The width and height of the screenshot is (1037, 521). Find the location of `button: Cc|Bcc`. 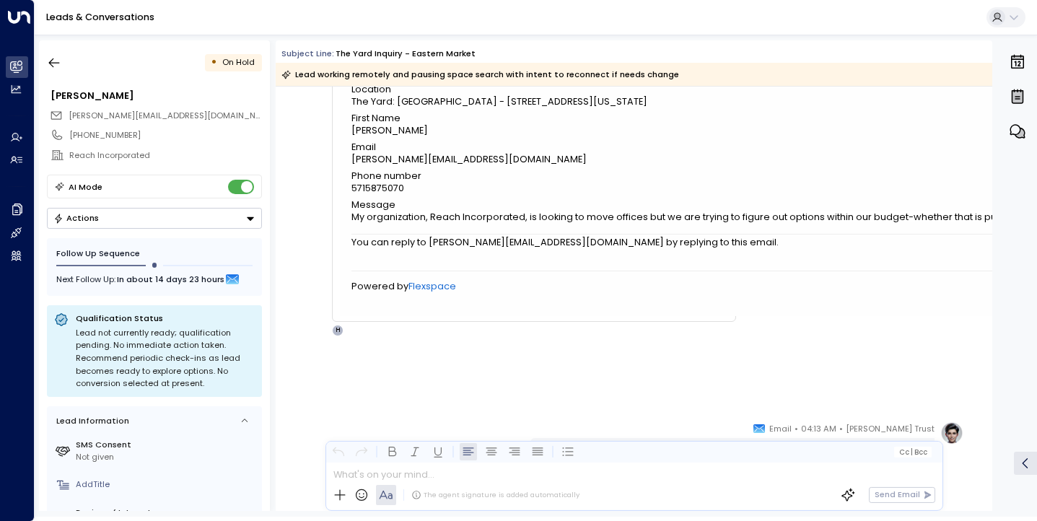

button: Cc|Bcc is located at coordinates (912, 452).